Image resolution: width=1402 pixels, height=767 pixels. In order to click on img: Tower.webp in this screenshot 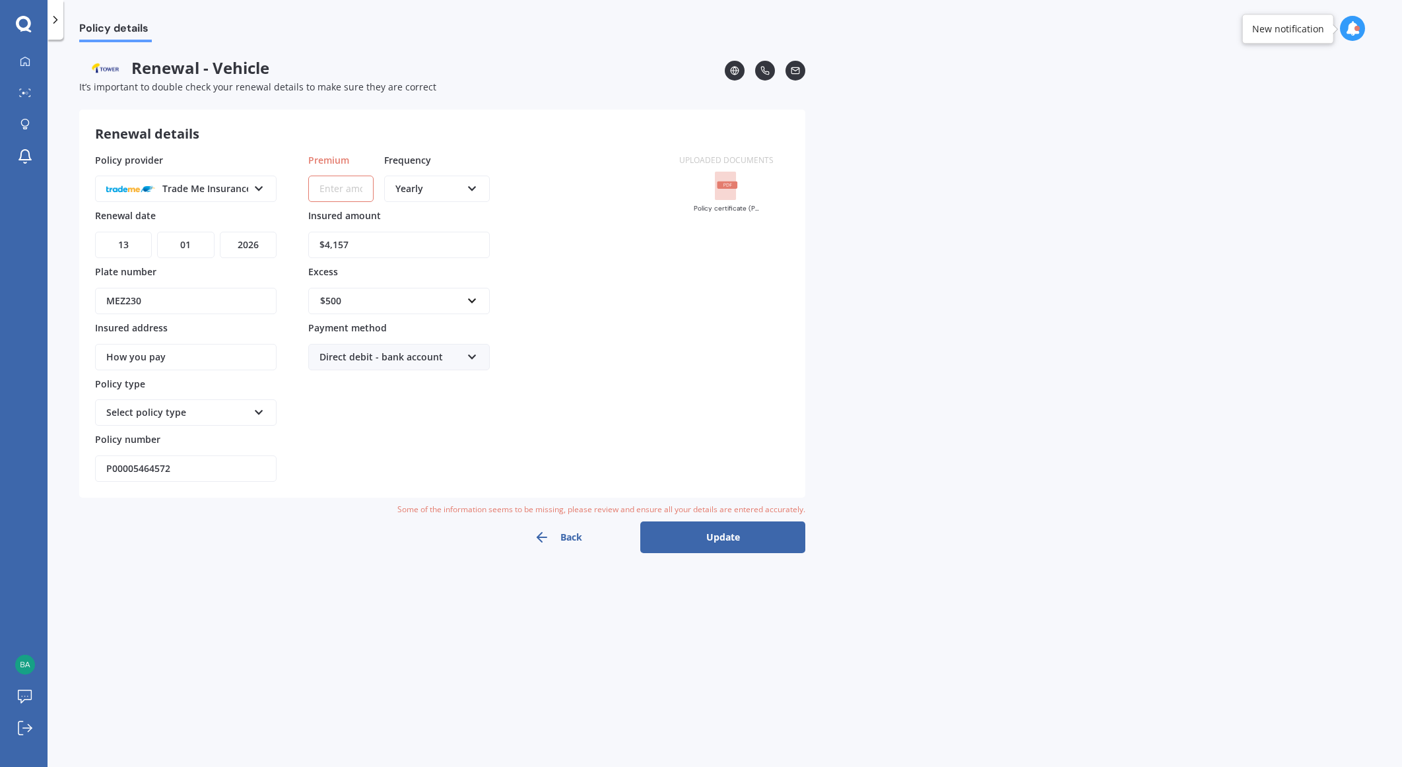, I will do `click(105, 68)`.